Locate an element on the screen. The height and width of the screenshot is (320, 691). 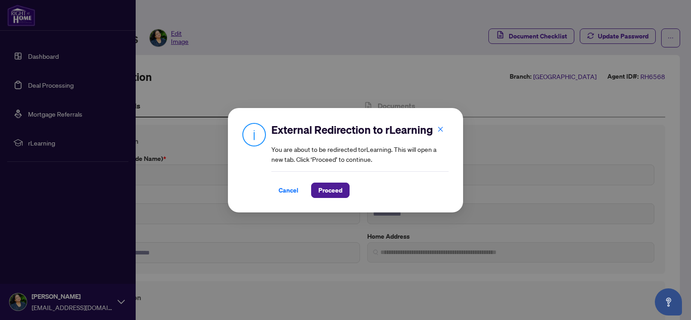
span: close is located at coordinates (440, 129).